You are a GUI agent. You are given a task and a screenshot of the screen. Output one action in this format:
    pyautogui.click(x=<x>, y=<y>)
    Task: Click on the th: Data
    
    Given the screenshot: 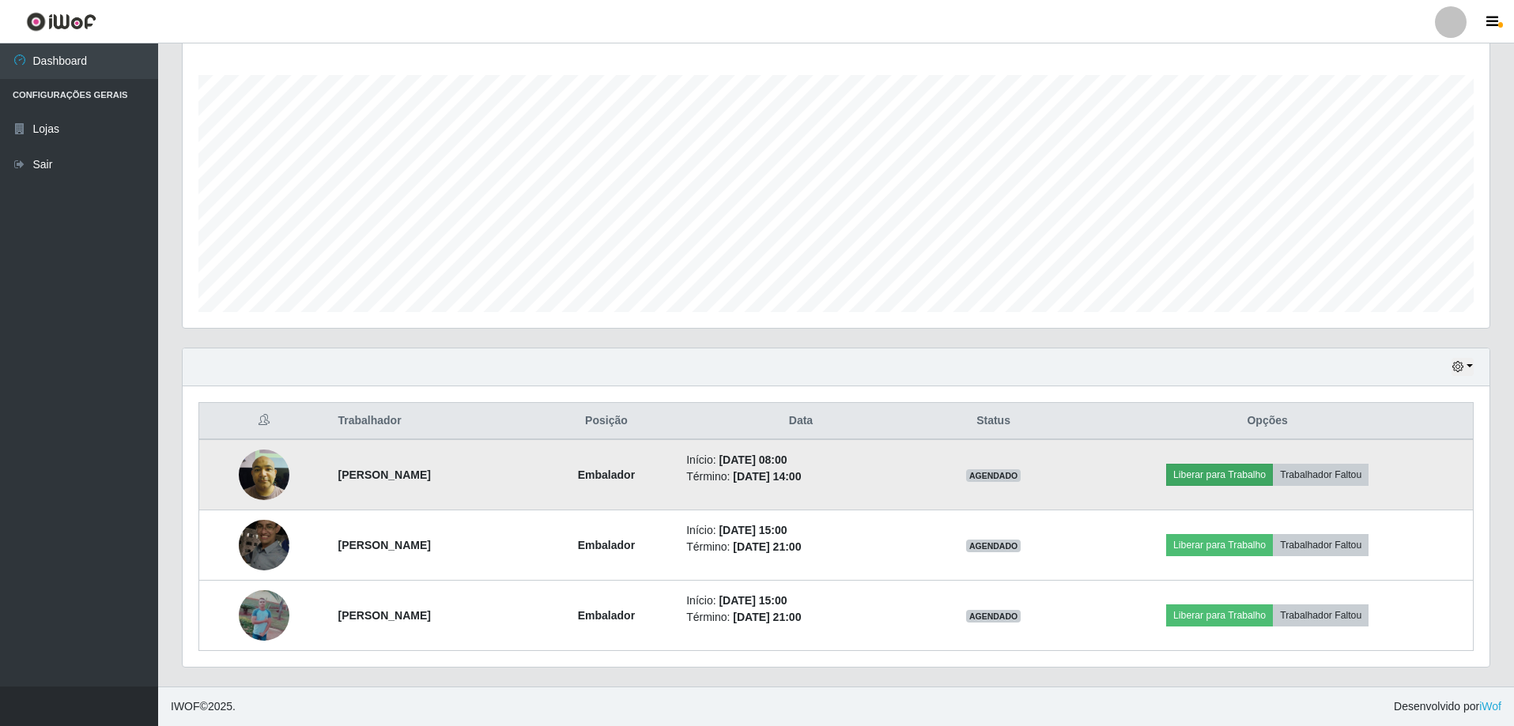 What is the action you would take?
    pyautogui.click(x=801, y=421)
    